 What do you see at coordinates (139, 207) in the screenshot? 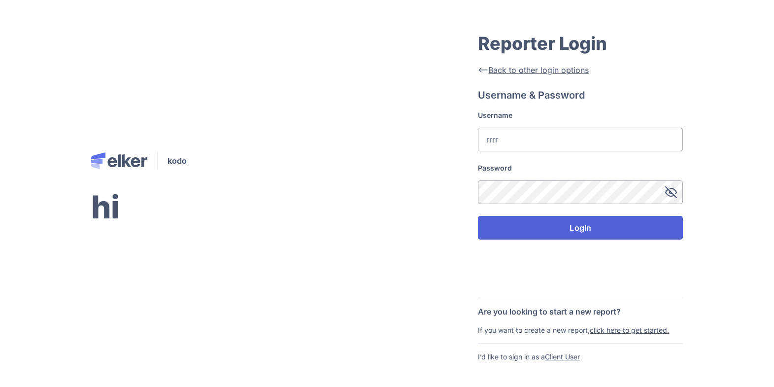
I see `h2: hi` at bounding box center [139, 207].